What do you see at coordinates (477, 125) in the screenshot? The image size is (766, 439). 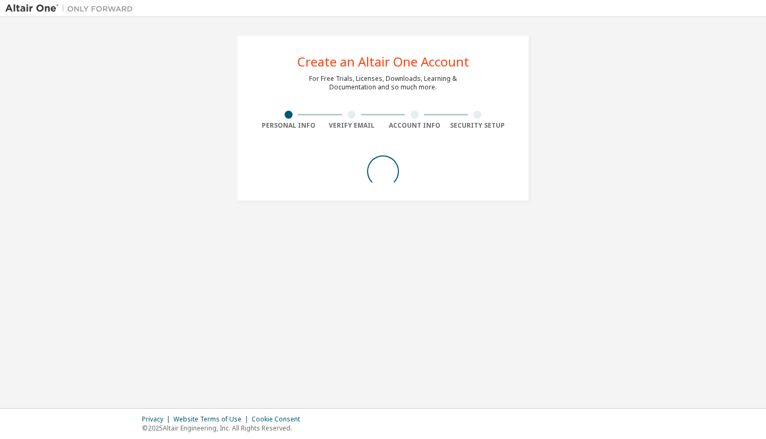 I see `div: Security Setup` at bounding box center [477, 125].